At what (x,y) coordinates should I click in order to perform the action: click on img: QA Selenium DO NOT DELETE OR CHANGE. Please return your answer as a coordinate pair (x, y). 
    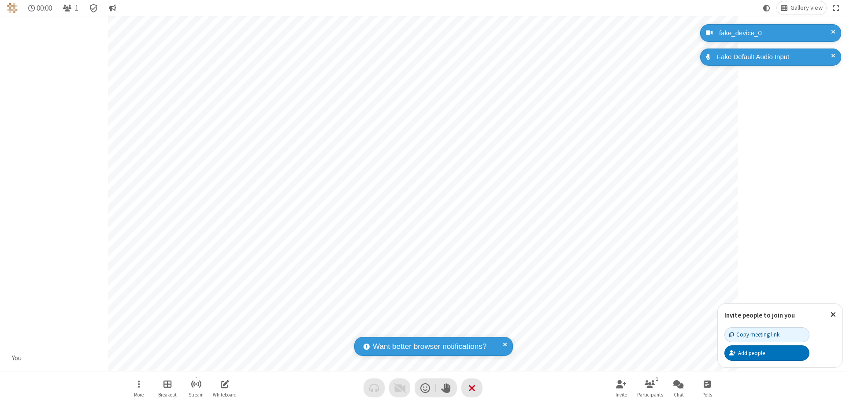
    Looking at the image, I should click on (12, 8).